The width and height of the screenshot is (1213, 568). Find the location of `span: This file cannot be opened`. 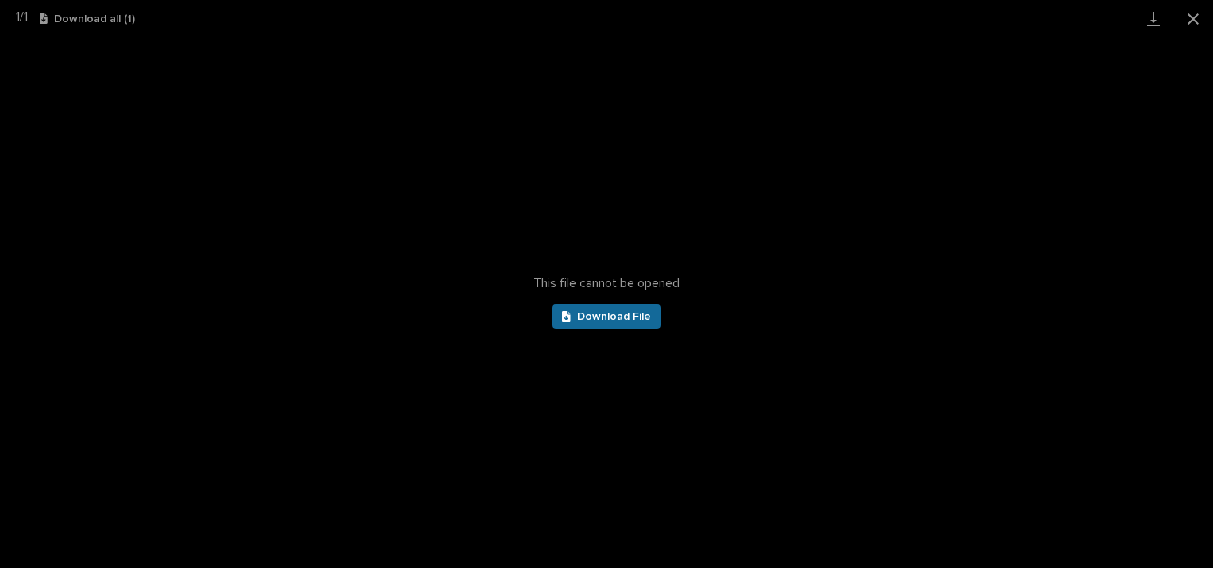

span: This file cannot be opened is located at coordinates (607, 283).